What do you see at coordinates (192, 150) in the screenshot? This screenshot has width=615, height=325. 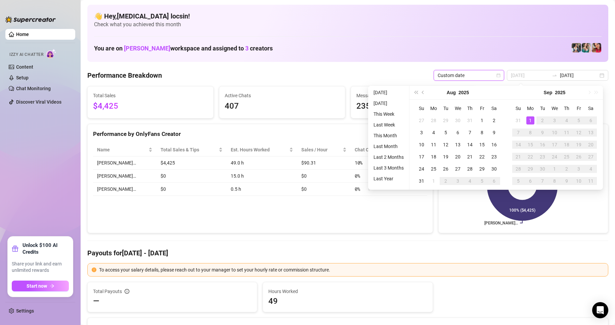 I see `th: Total Sales & Tips` at bounding box center [192, 150].